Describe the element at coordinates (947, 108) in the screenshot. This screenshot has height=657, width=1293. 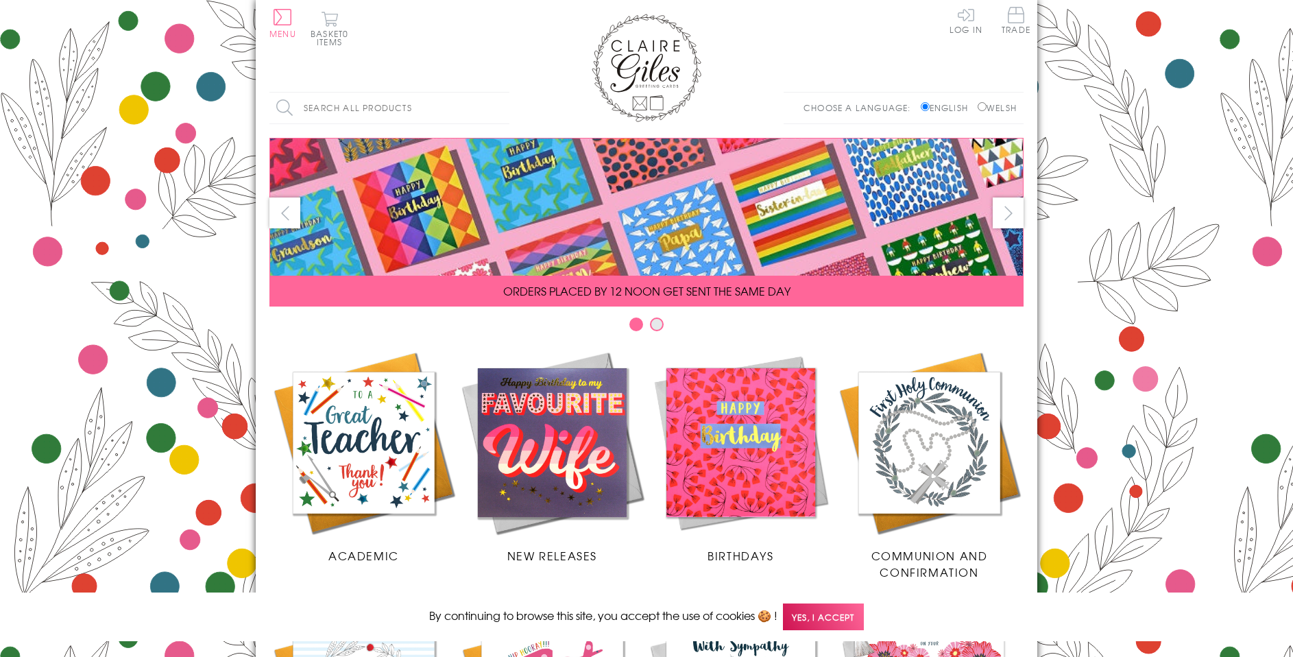
I see `label: English` at that location.